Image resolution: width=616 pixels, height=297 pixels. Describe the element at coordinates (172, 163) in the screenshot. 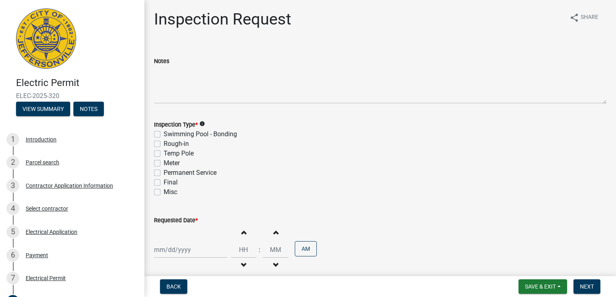

I see `label: Meter` at that location.